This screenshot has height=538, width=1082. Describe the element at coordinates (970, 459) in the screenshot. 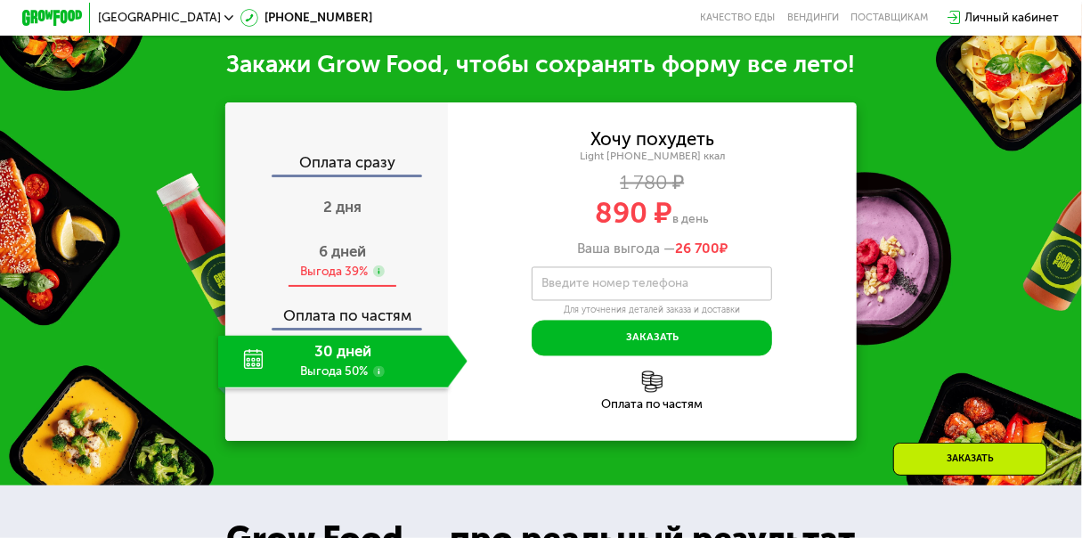

I see `div: Заказать` at that location.